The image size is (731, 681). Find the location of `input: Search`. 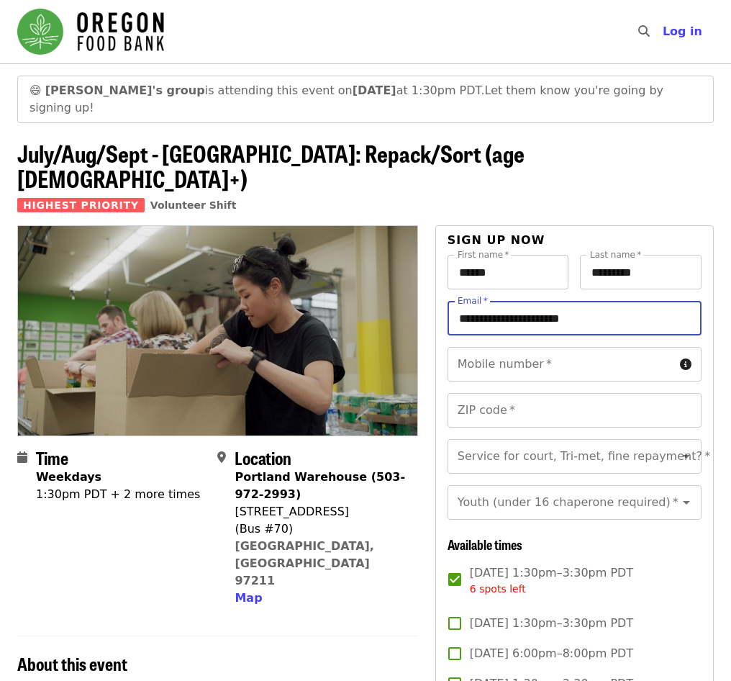

input: Search is located at coordinates (664, 32).